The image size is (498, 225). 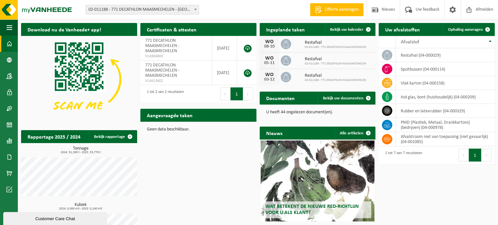 I want to click on span: Wat betekent de nieuwe RED-richtlijn voor u als klant?, so click(x=312, y=210).